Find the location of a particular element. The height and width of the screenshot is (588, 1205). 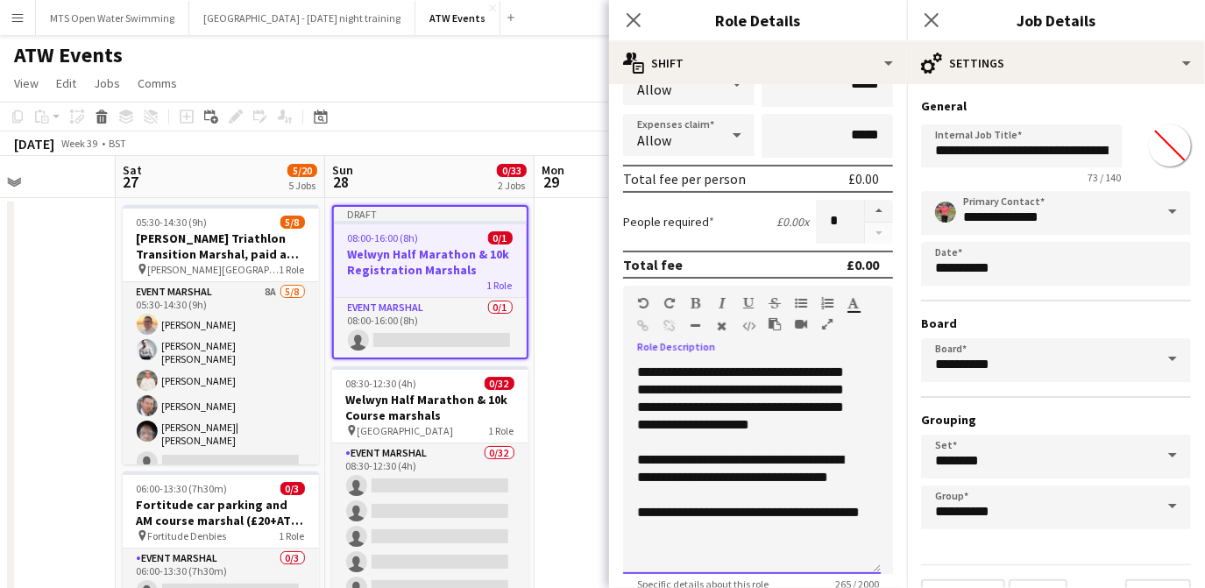

button: Bold is located at coordinates (696, 303).